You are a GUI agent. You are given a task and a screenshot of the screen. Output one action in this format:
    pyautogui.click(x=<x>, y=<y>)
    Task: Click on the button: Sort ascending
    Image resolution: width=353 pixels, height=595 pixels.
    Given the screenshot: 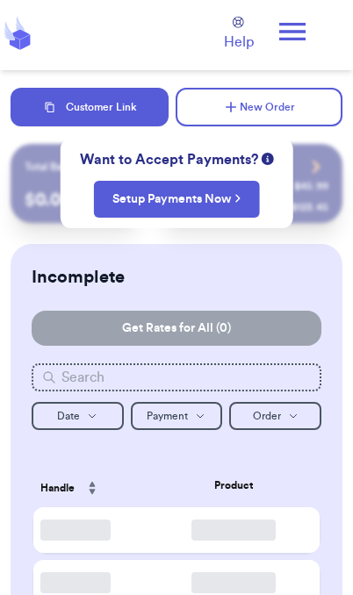 What is the action you would take?
    pyautogui.click(x=92, y=488)
    